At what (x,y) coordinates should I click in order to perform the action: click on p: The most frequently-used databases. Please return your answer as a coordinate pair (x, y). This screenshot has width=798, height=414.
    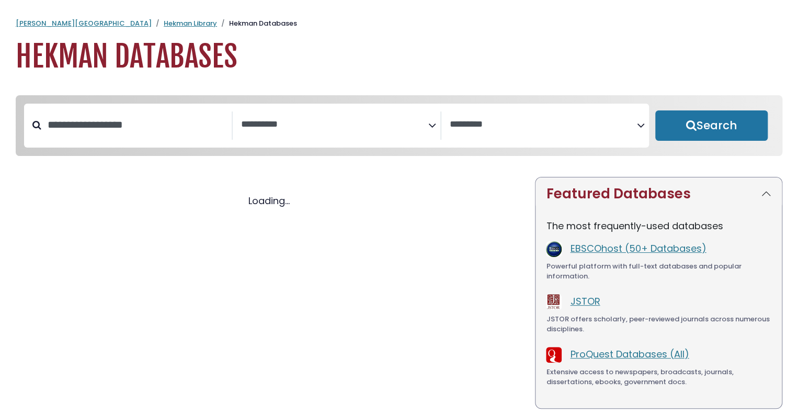
    Looking at the image, I should click on (658, 225).